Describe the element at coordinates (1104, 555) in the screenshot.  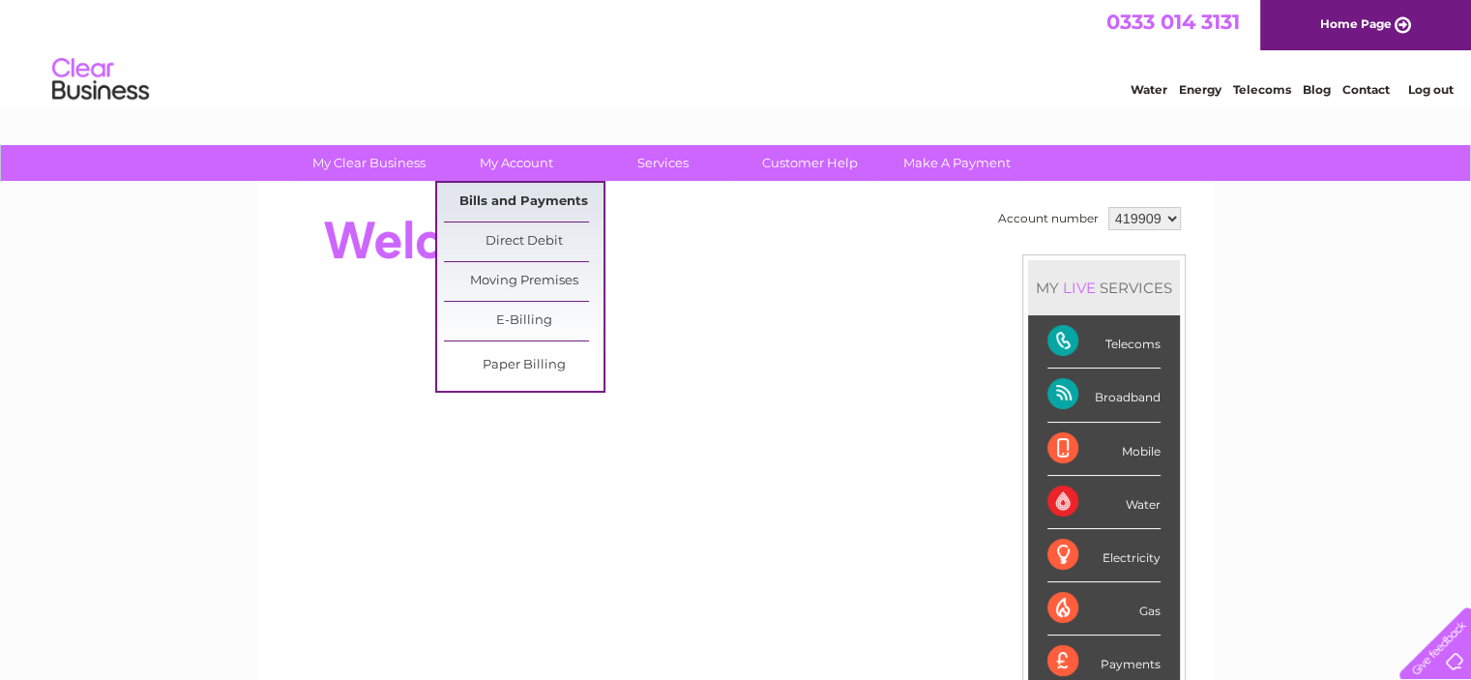
I see `div: Electricity` at that location.